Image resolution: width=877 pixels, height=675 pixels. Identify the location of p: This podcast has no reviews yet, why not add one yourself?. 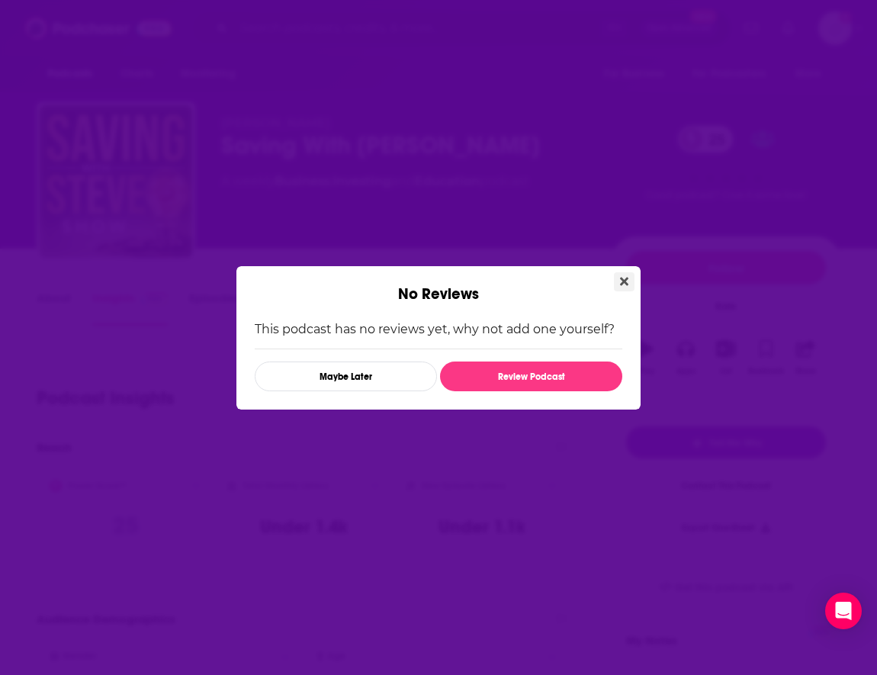
(439, 329).